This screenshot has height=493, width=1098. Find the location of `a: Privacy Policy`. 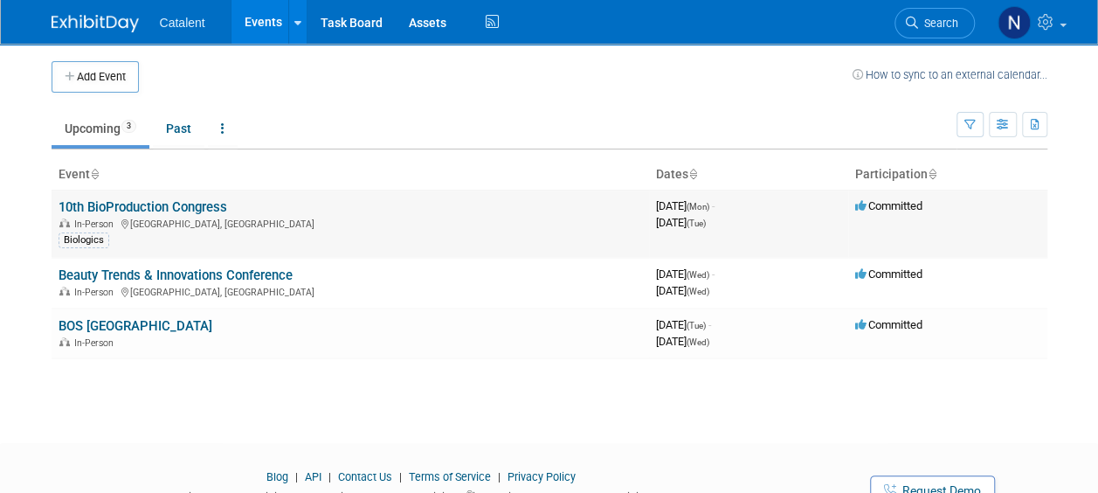

a: Privacy Policy is located at coordinates (542, 476).